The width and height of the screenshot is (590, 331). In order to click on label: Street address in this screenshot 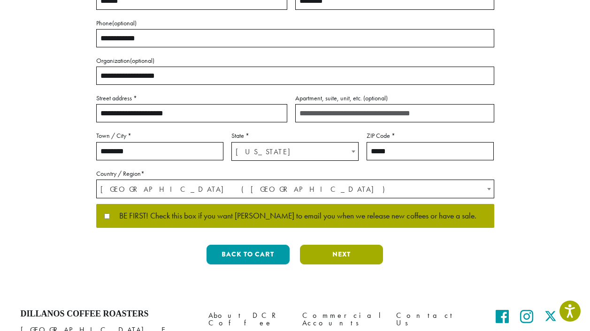, I will do `click(191, 98)`.